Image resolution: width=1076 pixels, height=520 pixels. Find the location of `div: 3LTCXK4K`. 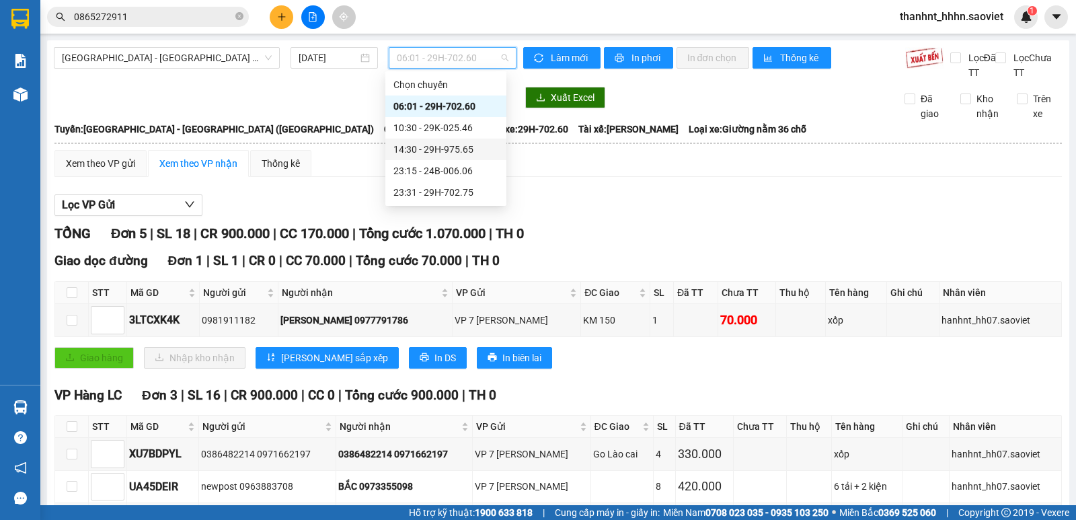

div: 3LTCXK4K is located at coordinates (163, 319).